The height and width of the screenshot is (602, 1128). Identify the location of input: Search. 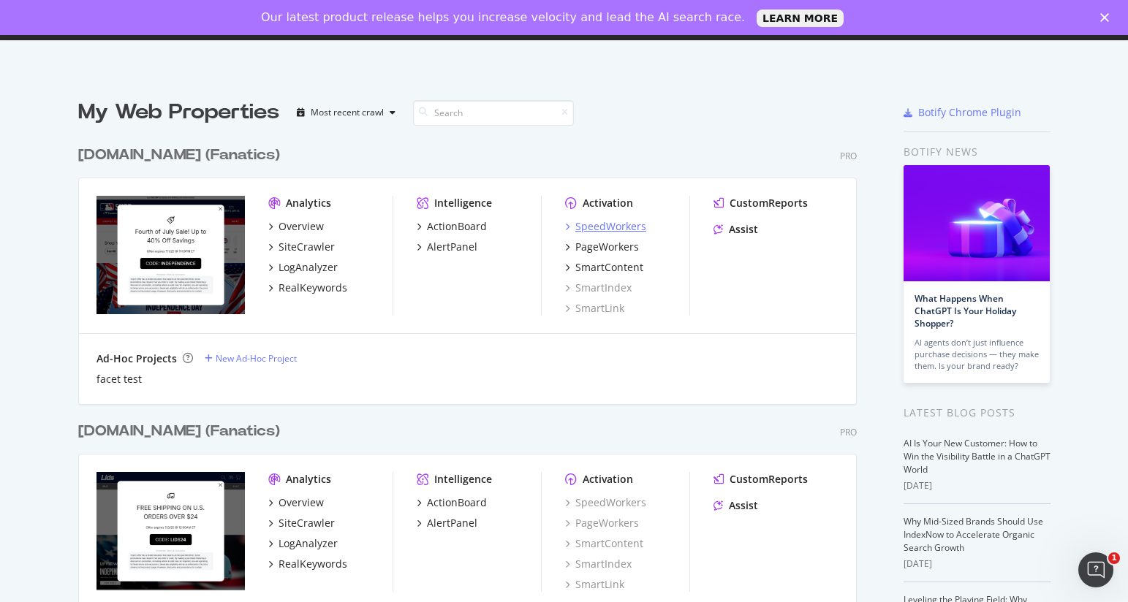
(493, 113).